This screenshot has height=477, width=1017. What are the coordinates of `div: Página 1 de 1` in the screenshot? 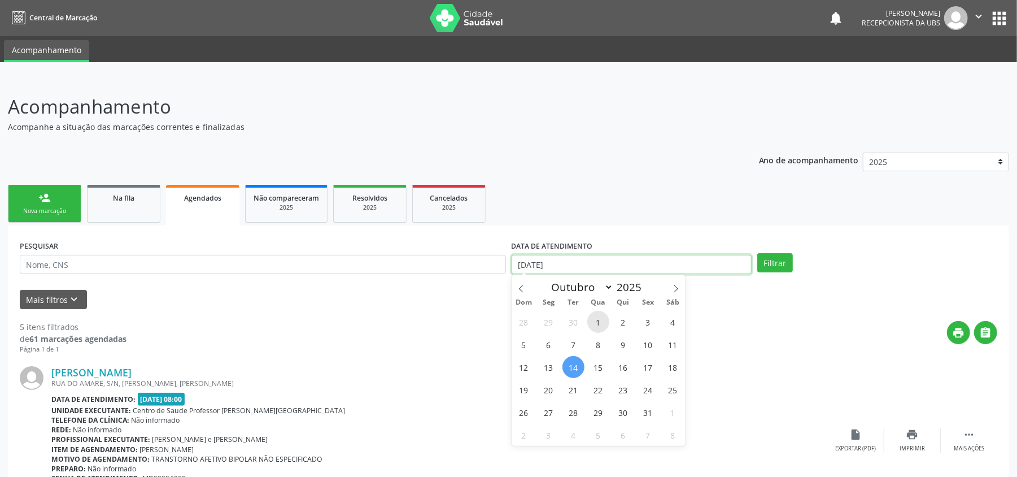 It's located at (73, 349).